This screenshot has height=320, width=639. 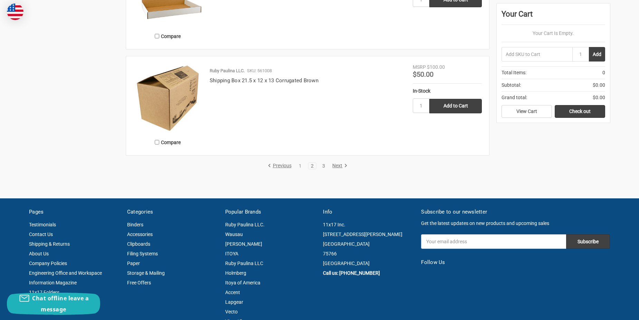 I want to click on a: Next, so click(x=339, y=166).